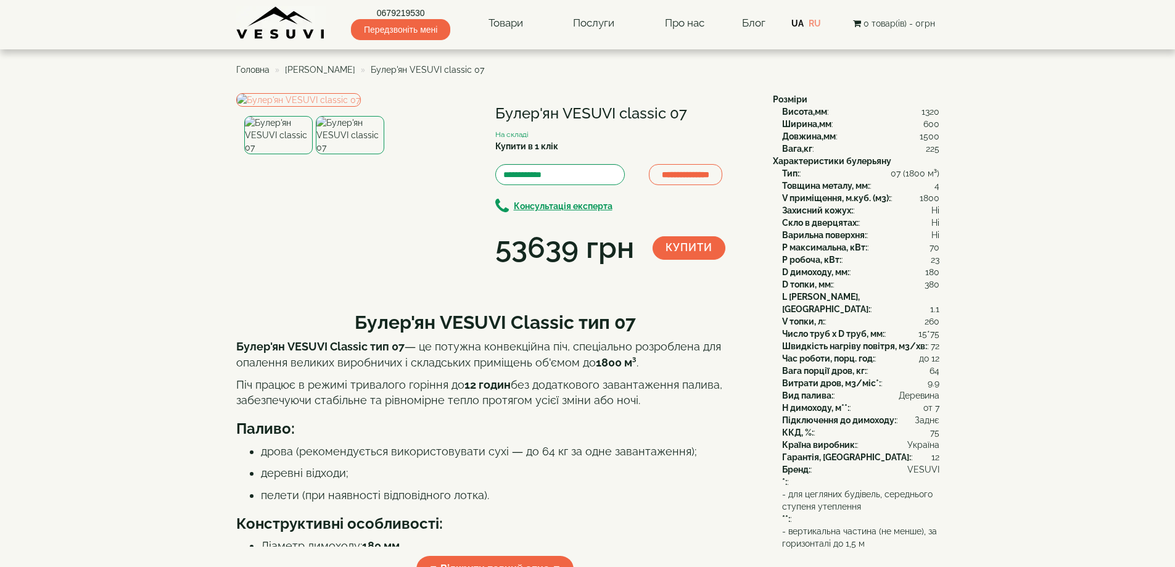  I want to click on span: 64, so click(935, 371).